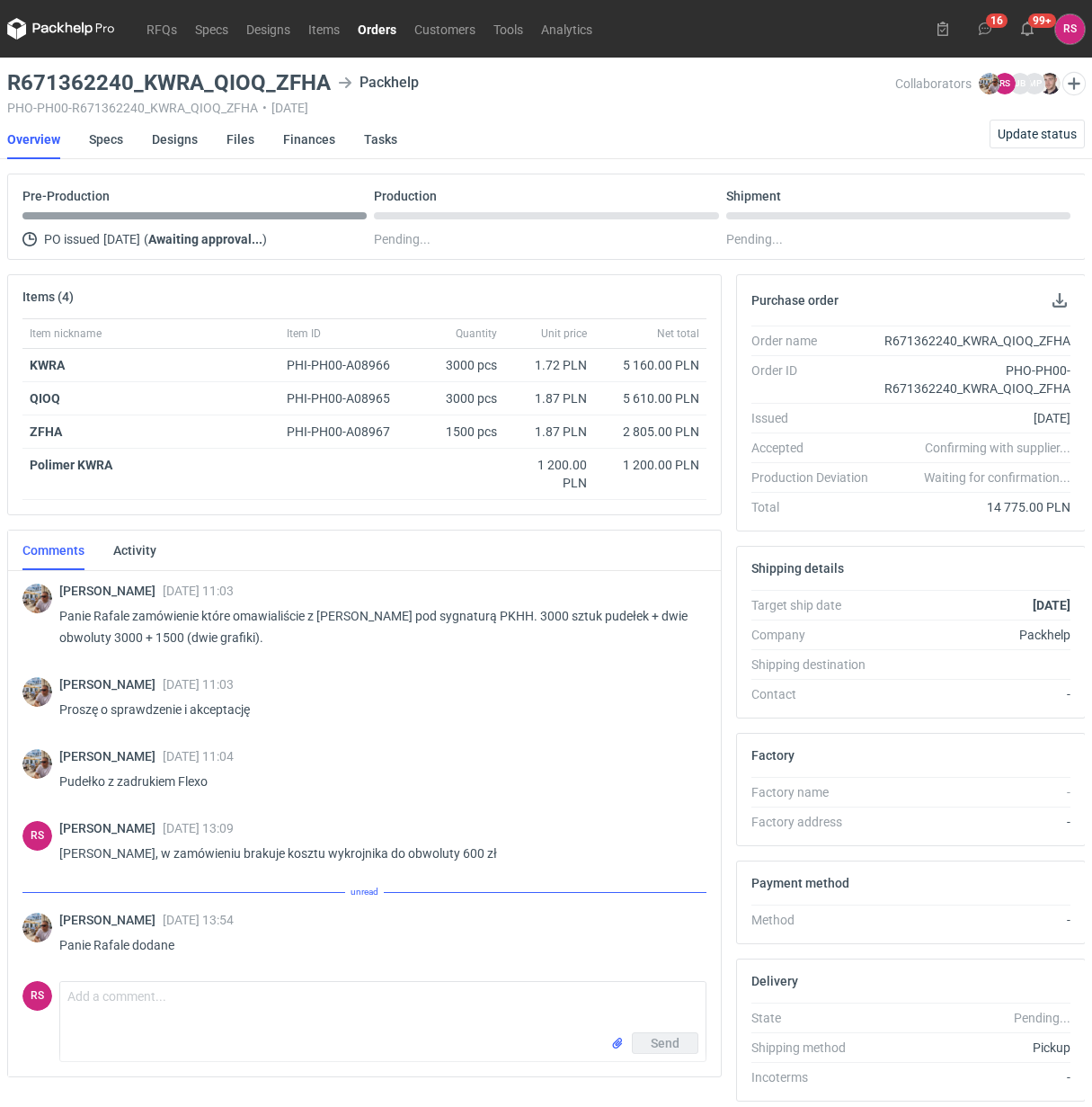 This screenshot has width=1092, height=1107. What do you see at coordinates (71, 465) in the screenshot?
I see `strong: Polimer KWRA` at bounding box center [71, 465].